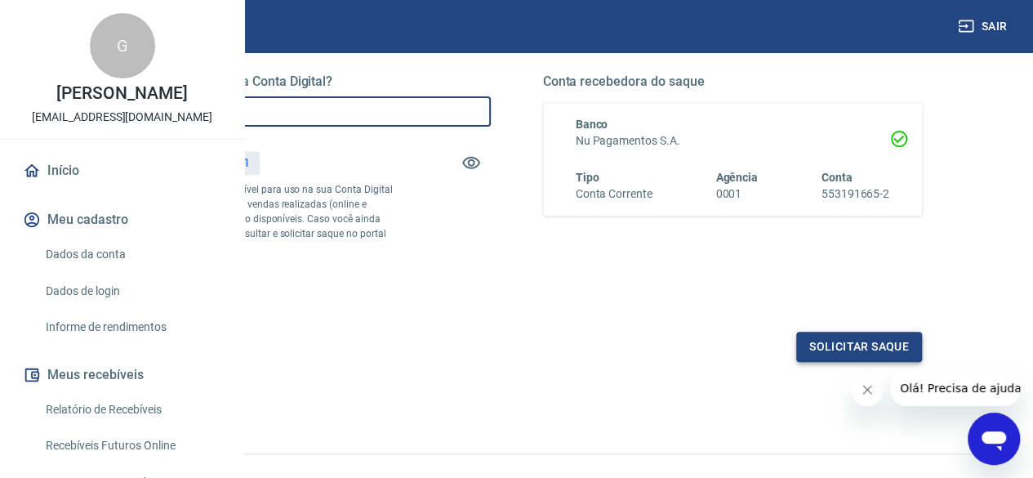 This screenshot has width=1033, height=478. Describe the element at coordinates (614, 194) in the screenshot. I see `h6: Conta Corrente` at that location.